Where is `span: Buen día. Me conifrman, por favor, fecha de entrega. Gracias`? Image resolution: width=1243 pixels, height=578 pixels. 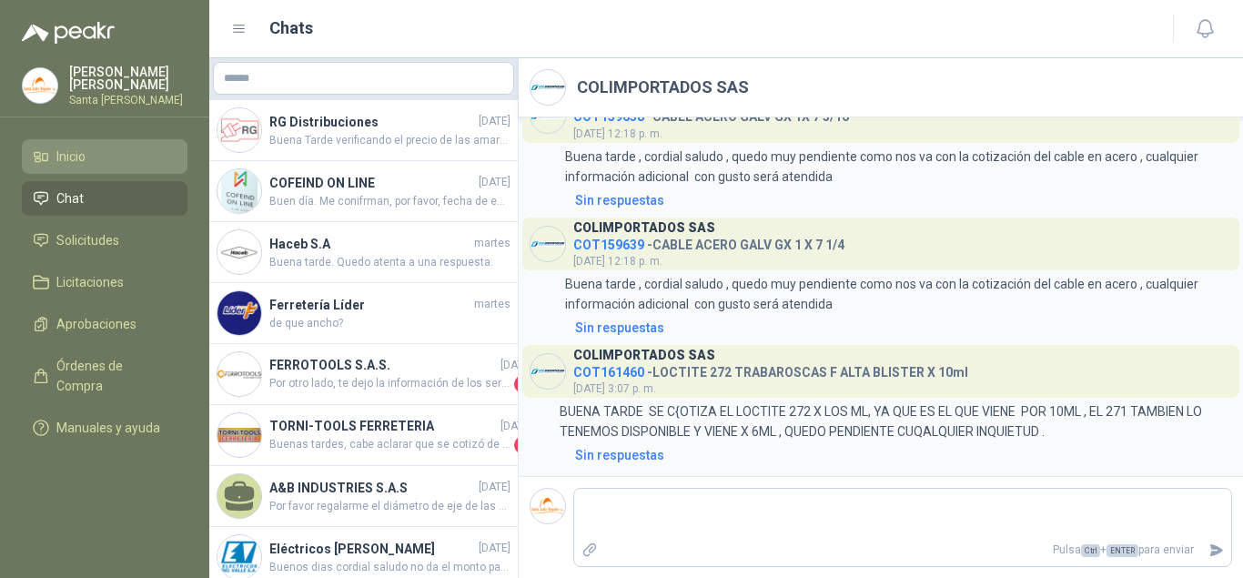
span: Buen día. Me conifrman, por favor, fecha de entrega. Gracias is located at coordinates (389, 201).